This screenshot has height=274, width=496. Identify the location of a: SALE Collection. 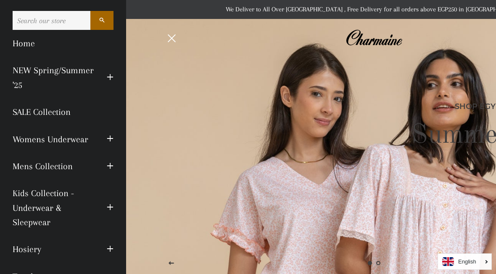
(63, 112).